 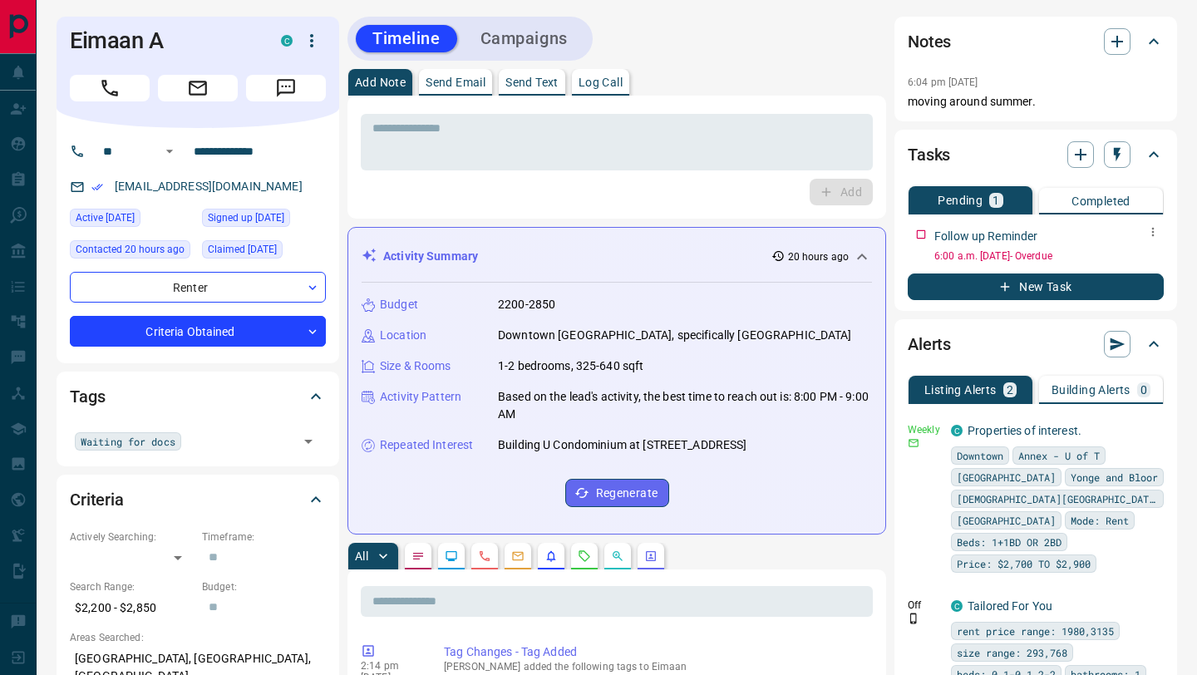 I want to click on span: Yonge and Bloor, so click(x=1114, y=477).